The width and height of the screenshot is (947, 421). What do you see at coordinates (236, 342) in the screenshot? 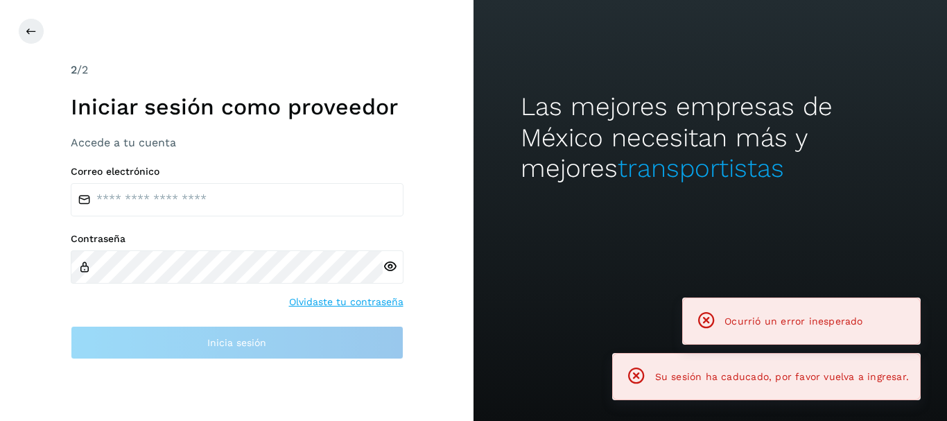
I see `span: Inicia sesión` at bounding box center [236, 342].